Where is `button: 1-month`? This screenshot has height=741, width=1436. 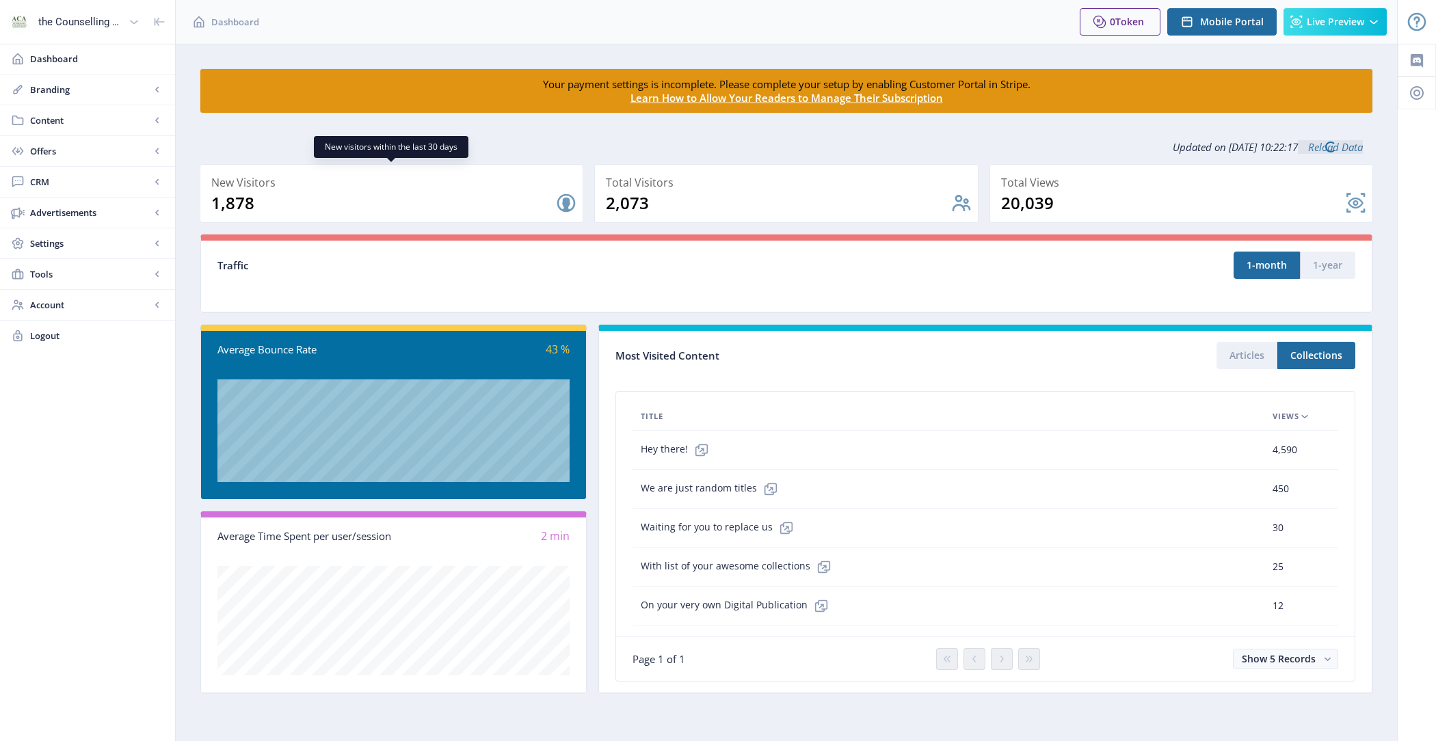 button: 1-month is located at coordinates (1267, 265).